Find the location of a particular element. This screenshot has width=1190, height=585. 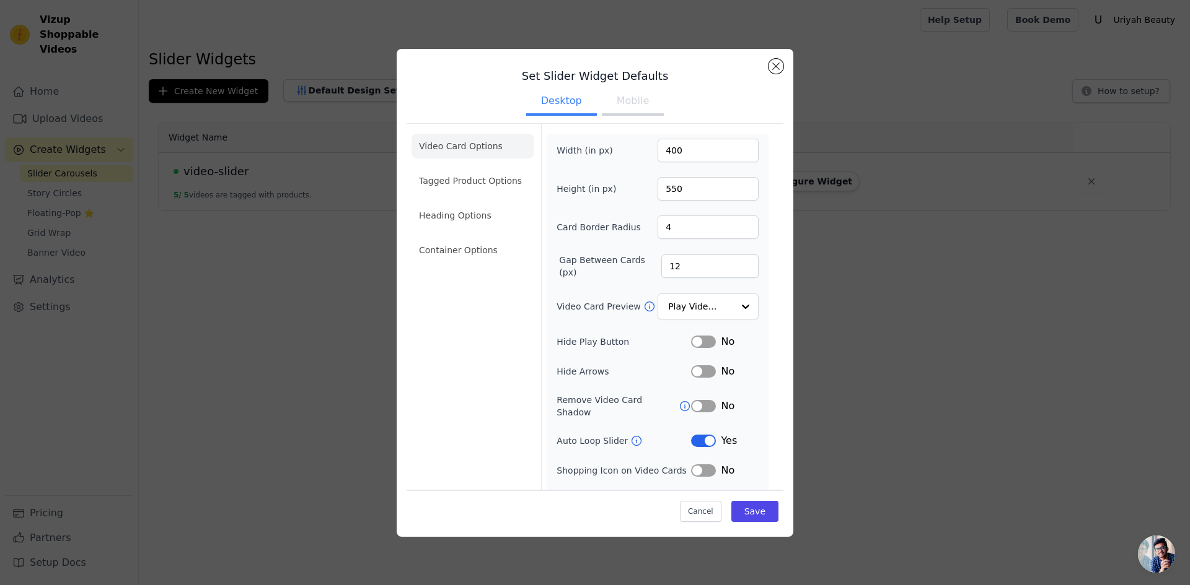

label: Width (in px) is located at coordinates (590, 151).